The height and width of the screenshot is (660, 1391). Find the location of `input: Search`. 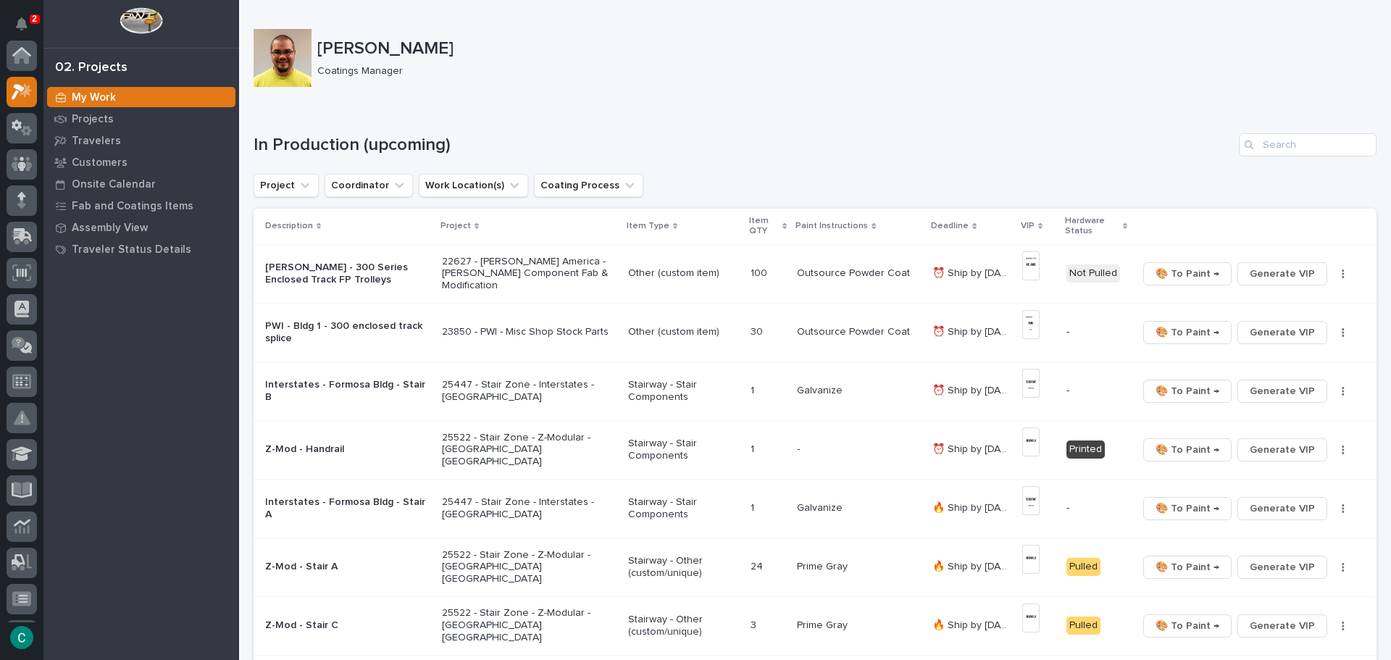

input: Search is located at coordinates (1307, 145).